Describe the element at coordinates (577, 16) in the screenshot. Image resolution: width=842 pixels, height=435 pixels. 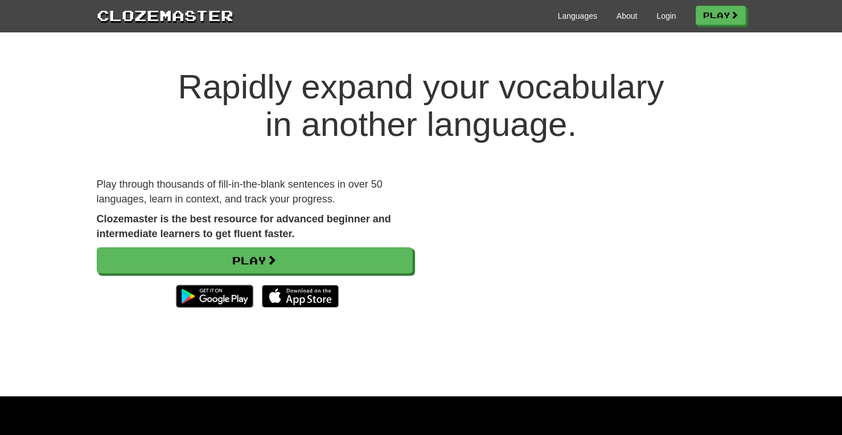
I see `a: Languages` at that location.